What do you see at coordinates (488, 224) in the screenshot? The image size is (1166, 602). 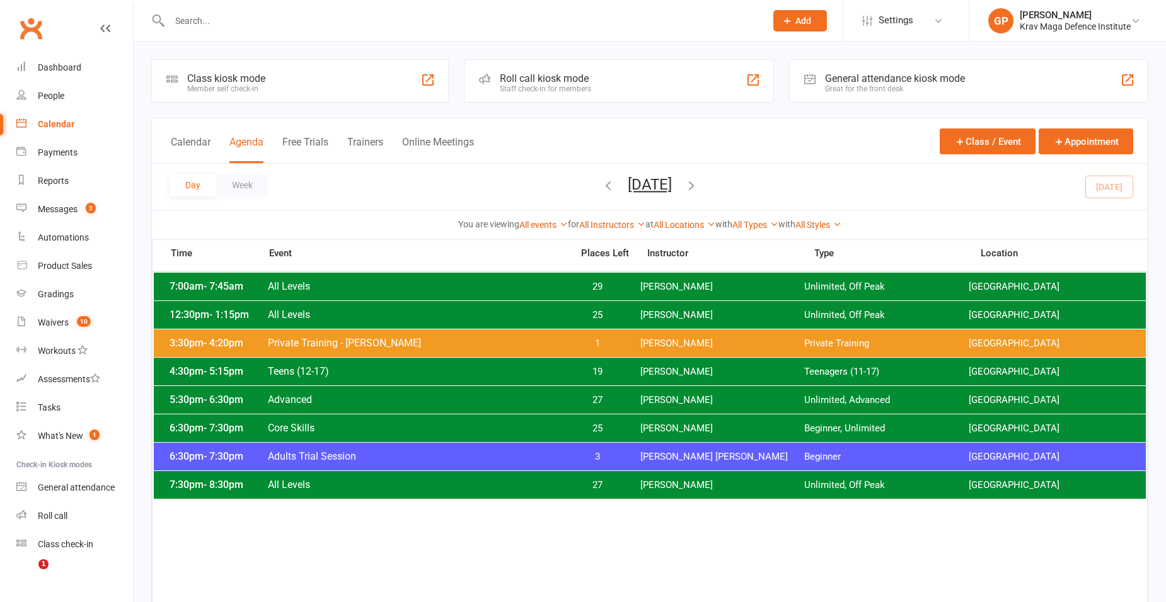 I see `strong: You are viewing` at bounding box center [488, 224].